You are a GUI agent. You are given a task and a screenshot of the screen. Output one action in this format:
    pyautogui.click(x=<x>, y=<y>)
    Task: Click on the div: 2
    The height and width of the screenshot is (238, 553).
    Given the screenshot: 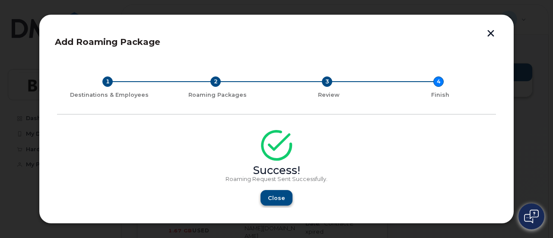 What is the action you would take?
    pyautogui.click(x=216, y=82)
    